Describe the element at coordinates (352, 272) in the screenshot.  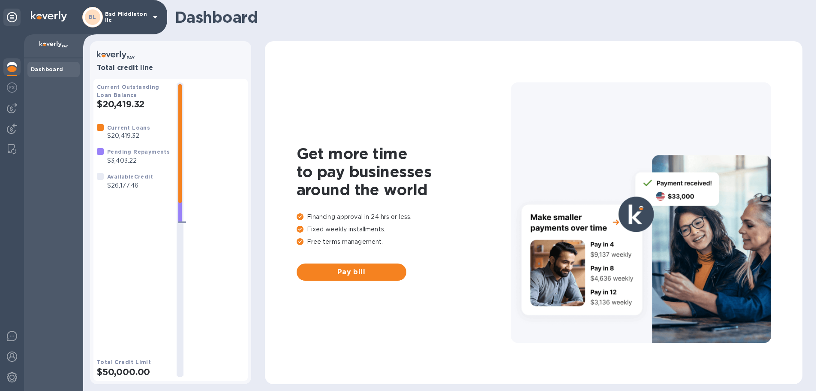
I see `span: Pay bill` at that location.